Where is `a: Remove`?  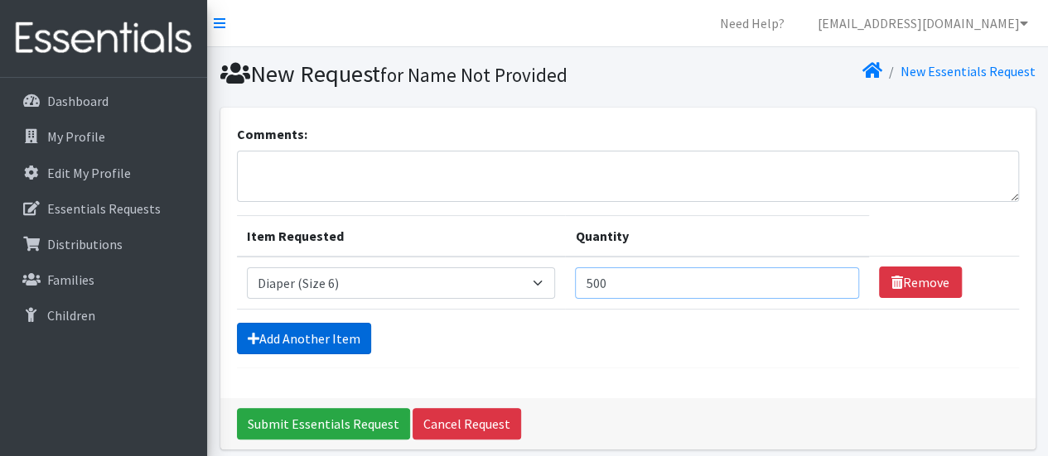 a: Remove is located at coordinates (920, 283).